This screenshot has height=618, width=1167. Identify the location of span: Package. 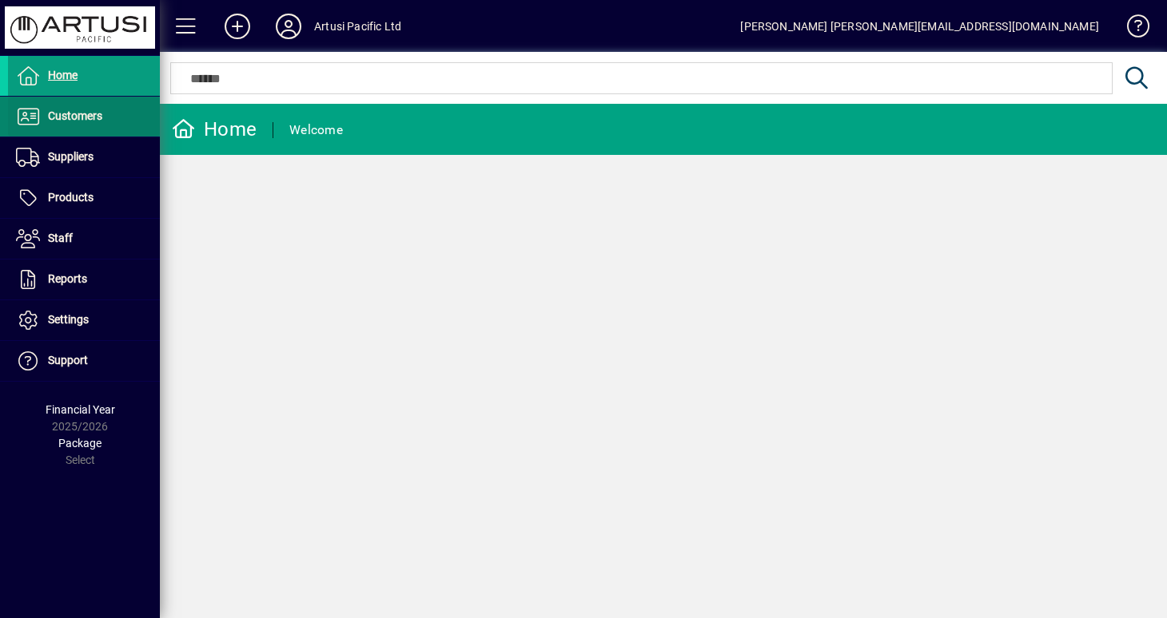
(80, 443).